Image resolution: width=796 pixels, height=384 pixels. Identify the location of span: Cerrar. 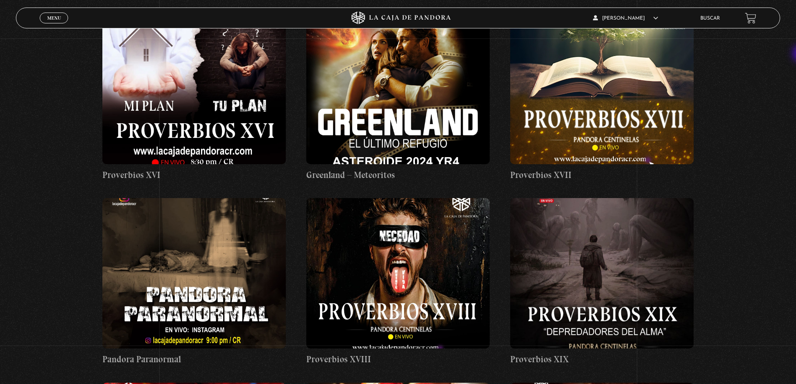
(54, 25).